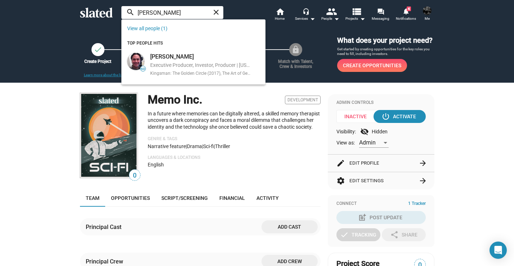 Image resolution: width=514 pixels, height=266 pixels. Describe the element at coordinates (331, 11) in the screenshot. I see `mat-icon: people` at that location.